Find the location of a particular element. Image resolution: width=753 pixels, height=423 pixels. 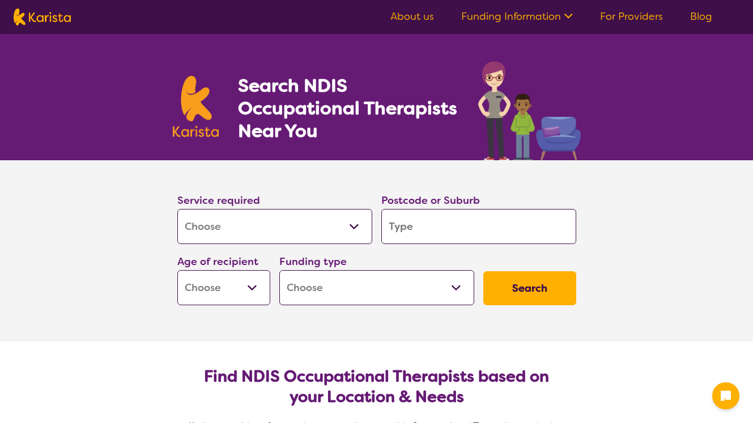

a: Blog is located at coordinates (701, 16).